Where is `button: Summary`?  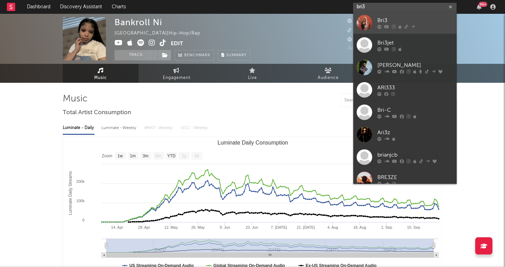 button: Summary is located at coordinates (234, 55).